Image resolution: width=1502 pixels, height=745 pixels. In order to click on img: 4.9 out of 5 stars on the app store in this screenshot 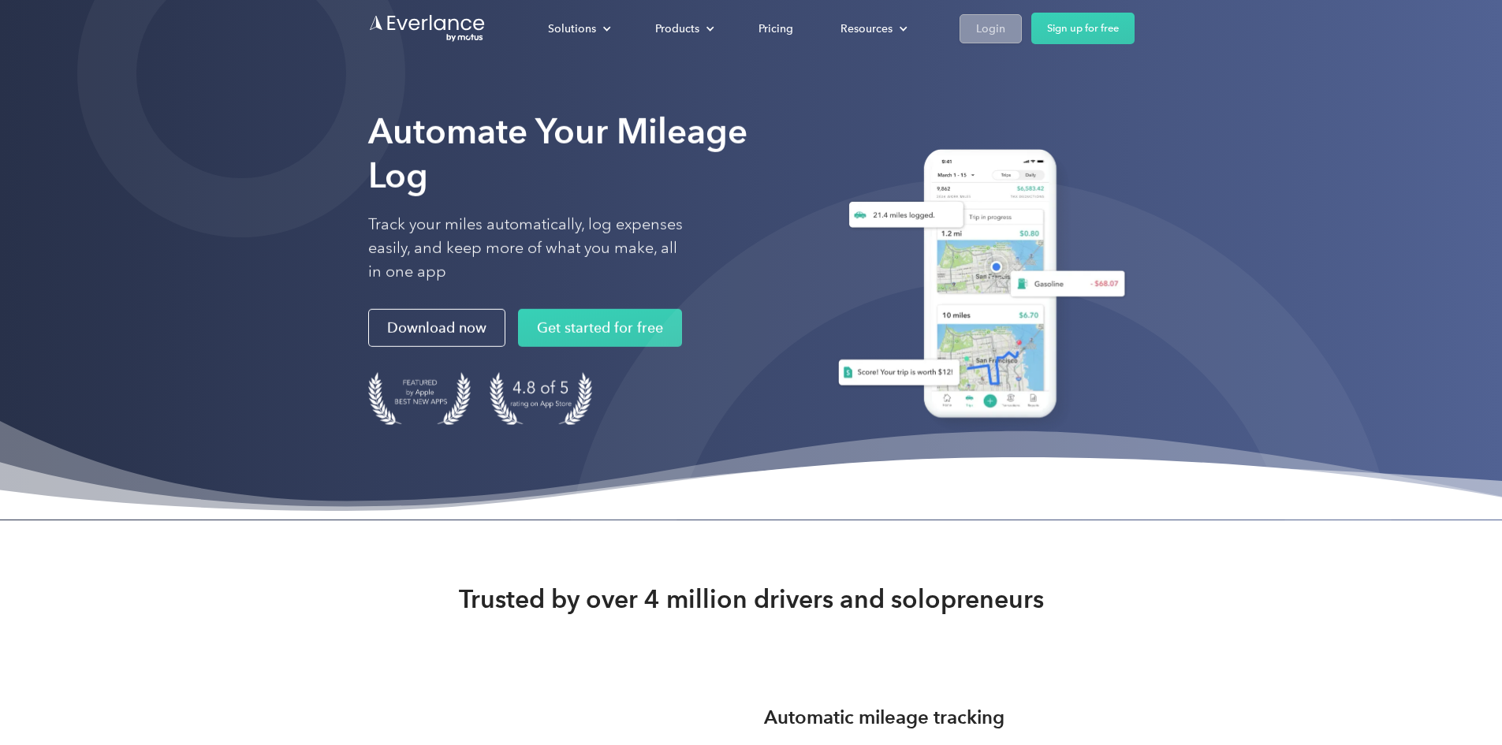, I will do `click(541, 398)`.